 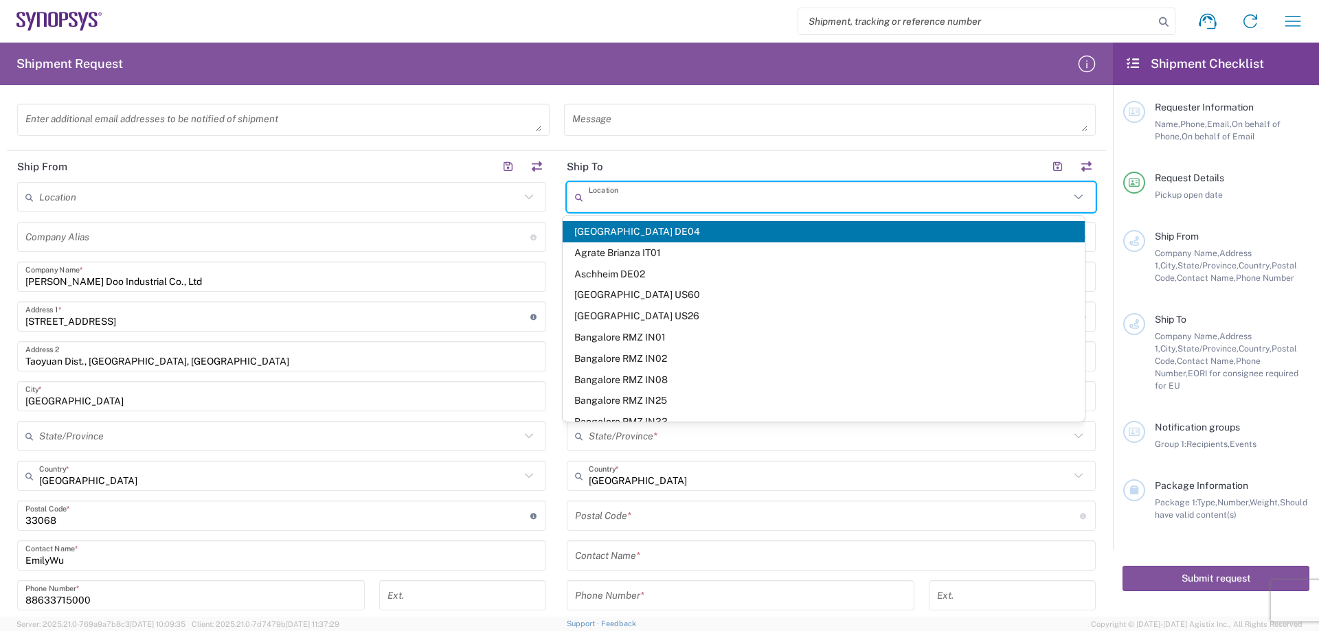 What do you see at coordinates (1208, 444) in the screenshot?
I see `span: Recipients,` at bounding box center [1208, 444].